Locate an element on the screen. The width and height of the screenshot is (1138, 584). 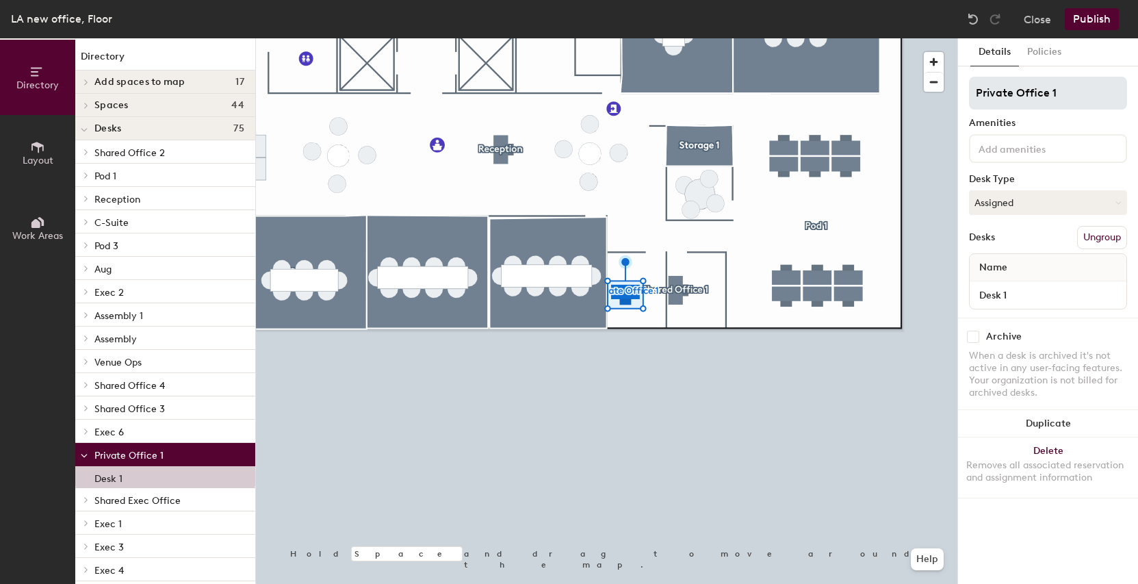
span: 44 is located at coordinates (237, 105).